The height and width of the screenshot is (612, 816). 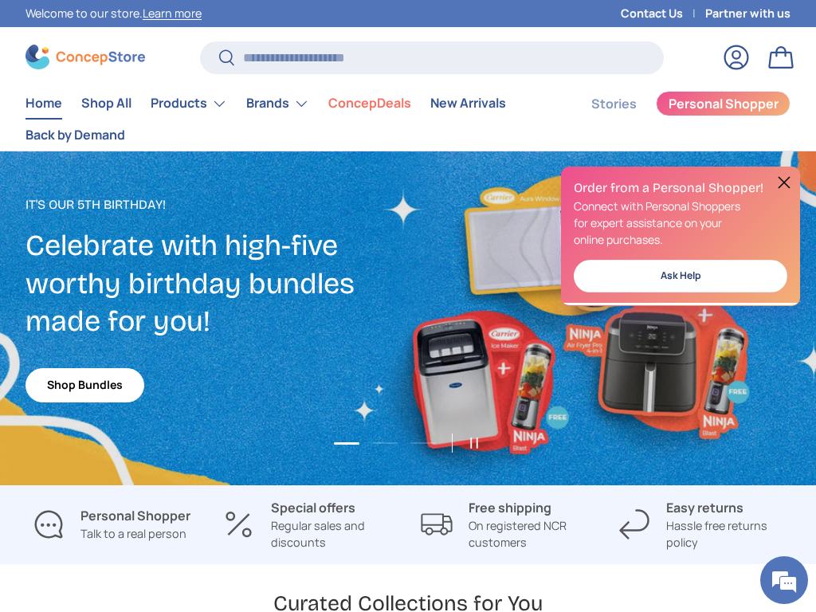 What do you see at coordinates (370, 103) in the screenshot?
I see `a: ConcepDeals` at bounding box center [370, 103].